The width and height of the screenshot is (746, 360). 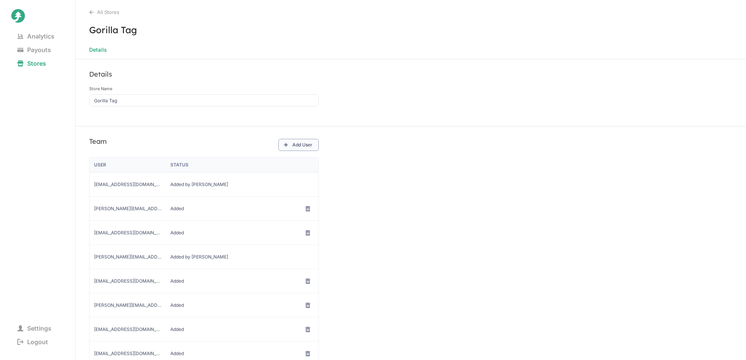 I want to click on span: Stores, so click(x=32, y=63).